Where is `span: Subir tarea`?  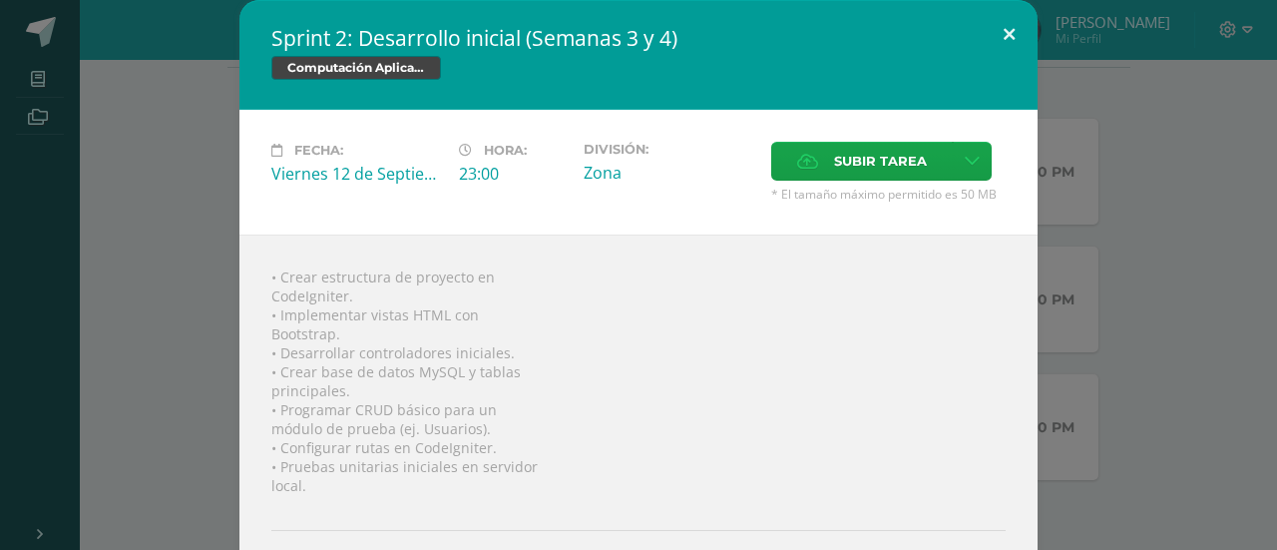
span: Subir tarea is located at coordinates (880, 161).